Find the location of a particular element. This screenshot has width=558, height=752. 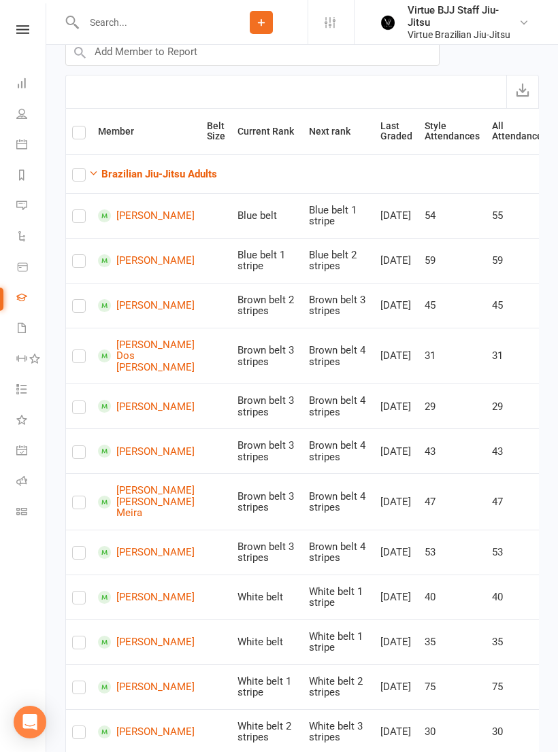

td: Brown belt 2 stripes is located at coordinates (267, 305).